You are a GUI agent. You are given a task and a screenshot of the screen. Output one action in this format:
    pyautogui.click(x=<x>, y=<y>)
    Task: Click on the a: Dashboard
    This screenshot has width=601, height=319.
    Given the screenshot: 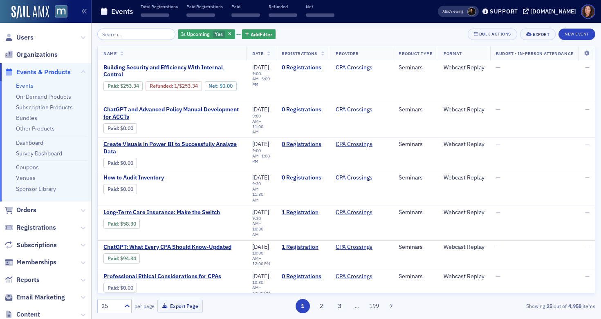 What is the action you would take?
    pyautogui.click(x=29, y=143)
    